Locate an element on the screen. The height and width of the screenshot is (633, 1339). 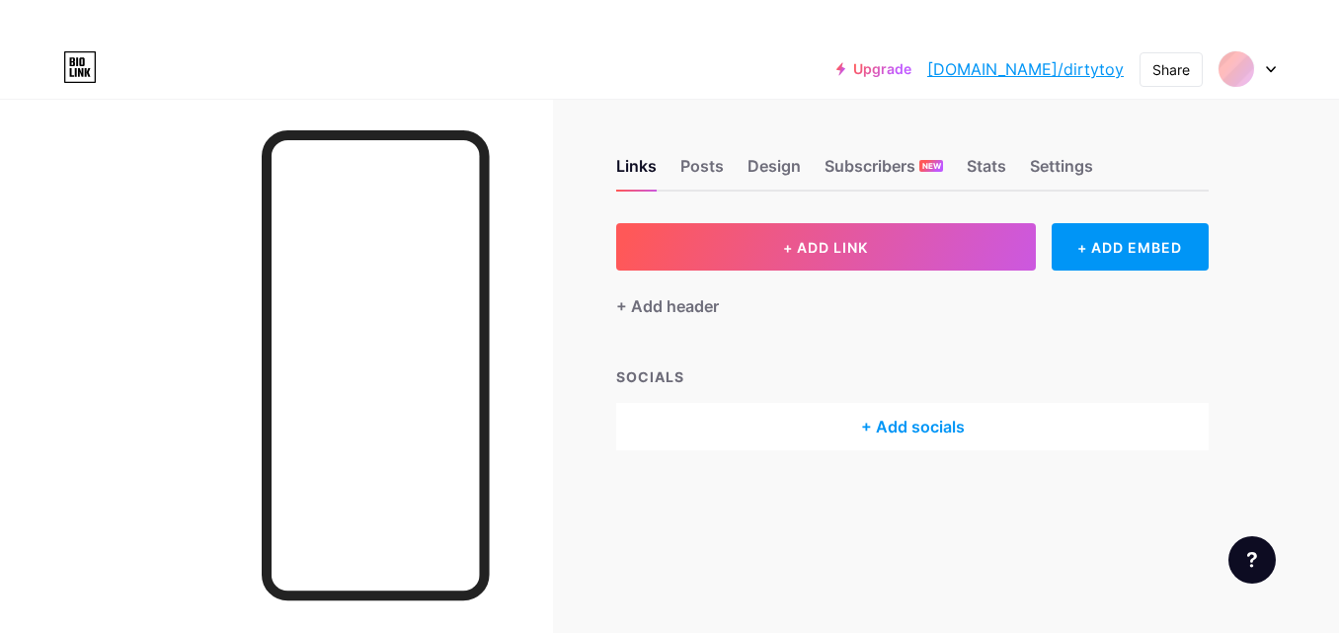
span: + ADD LINK is located at coordinates (826, 247).